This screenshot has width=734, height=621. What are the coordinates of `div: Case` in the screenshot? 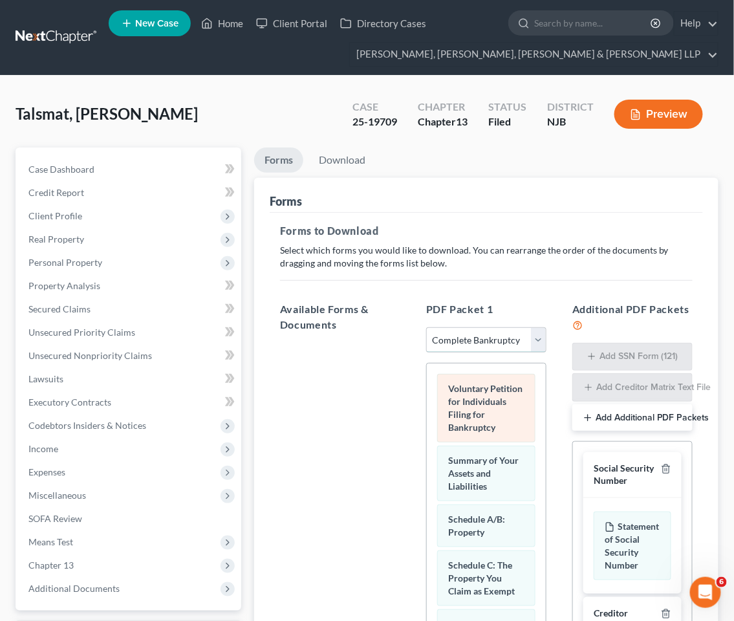 It's located at (374, 107).